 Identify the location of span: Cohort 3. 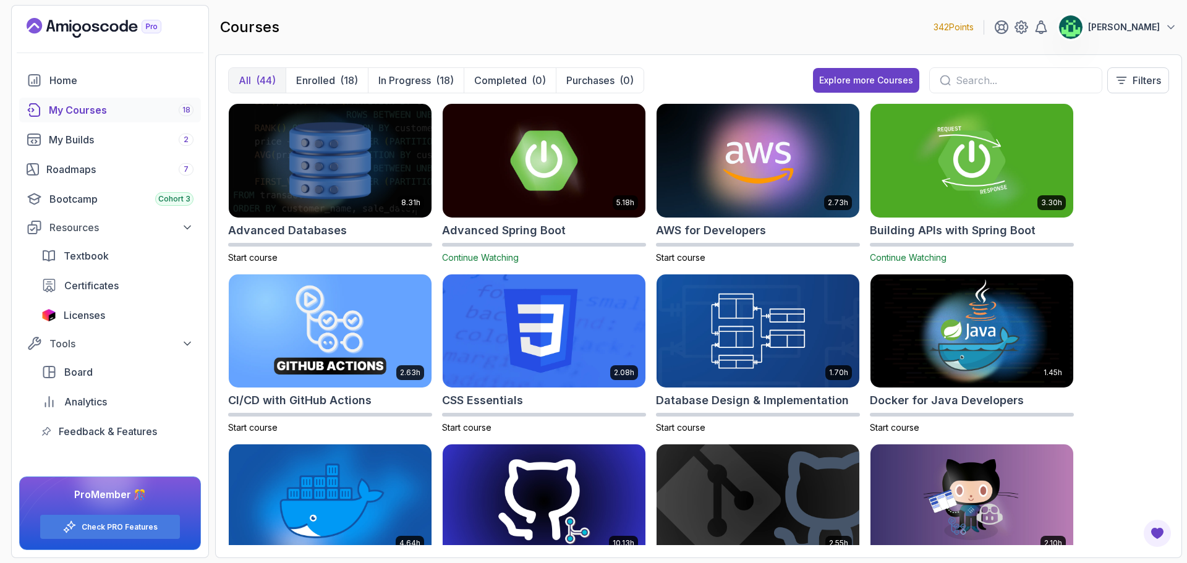
(174, 199).